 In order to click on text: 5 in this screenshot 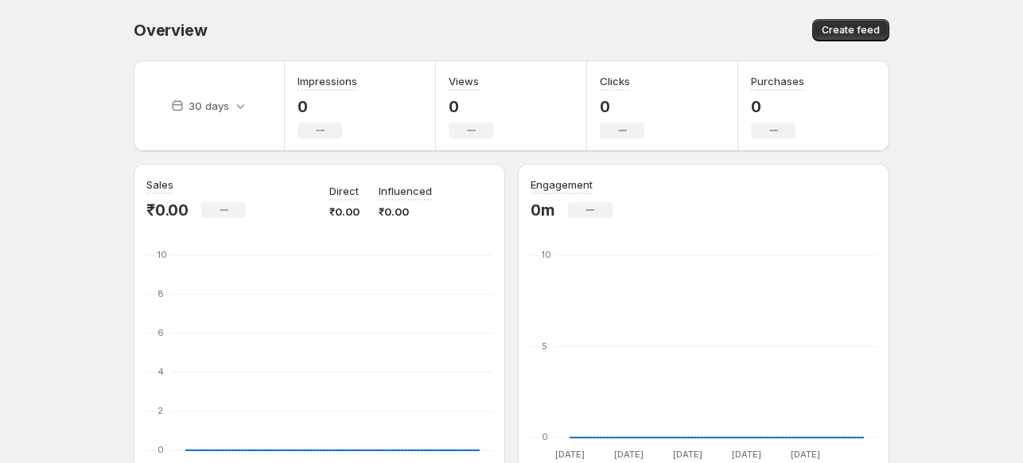, I will do `click(544, 346)`.